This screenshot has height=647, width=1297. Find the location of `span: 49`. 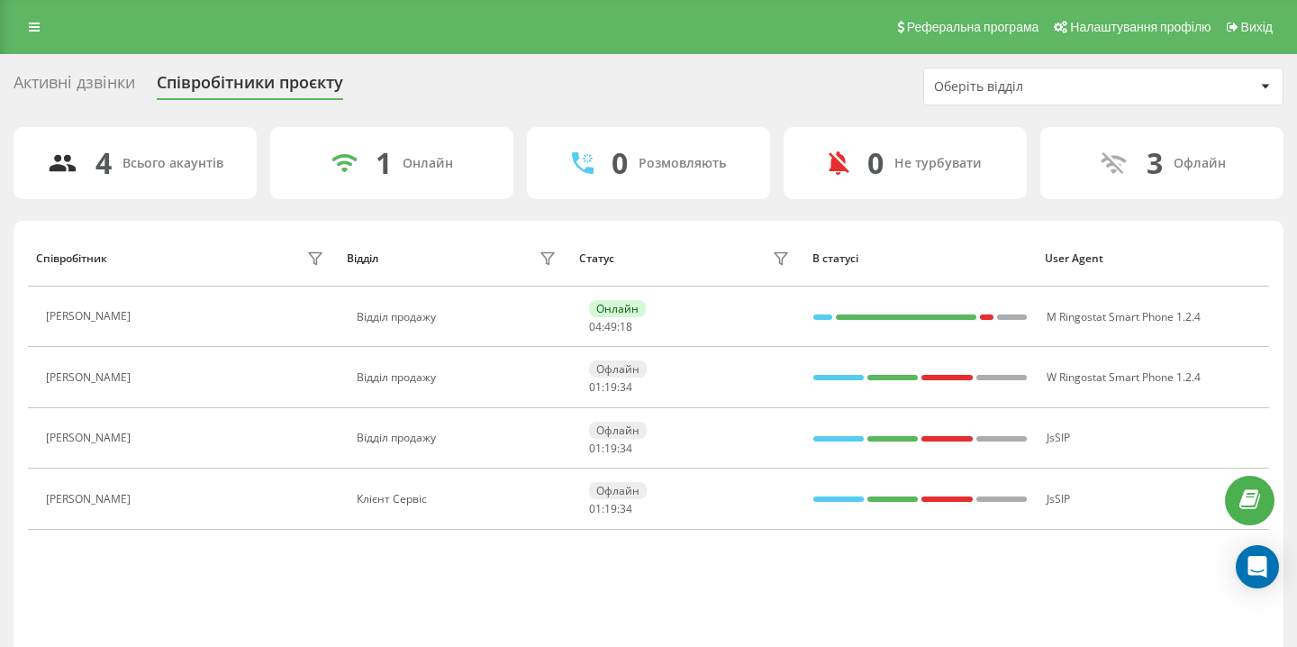

span: 49 is located at coordinates (610, 326).